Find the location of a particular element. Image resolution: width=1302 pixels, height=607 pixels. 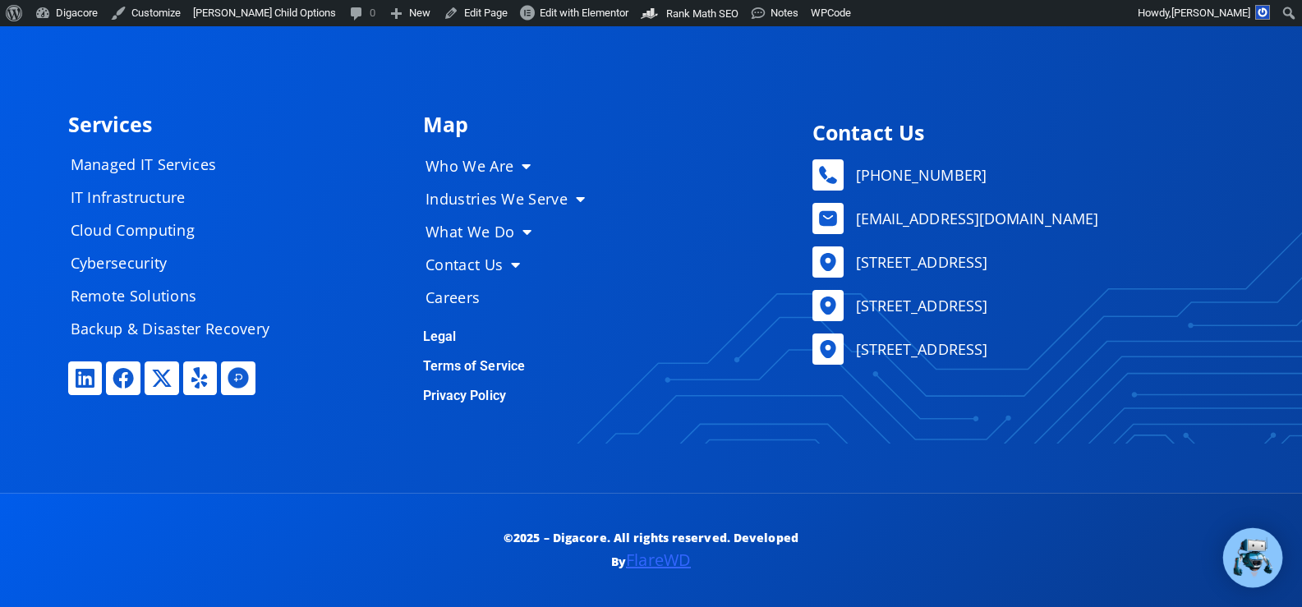

a: What We Do is located at coordinates (512, 232).